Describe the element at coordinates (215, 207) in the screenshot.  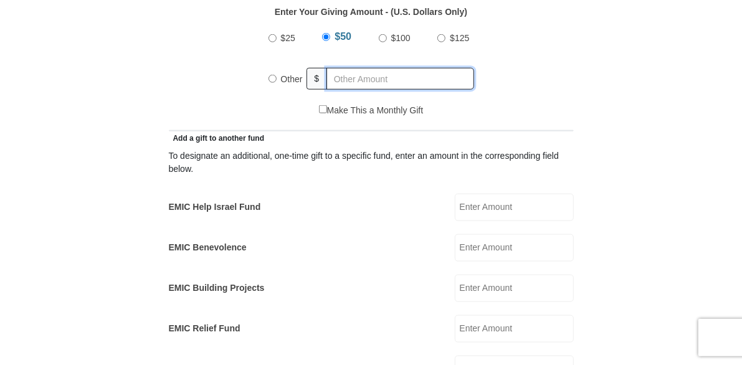
I see `label: EMIC Help Israel Fund` at that location.